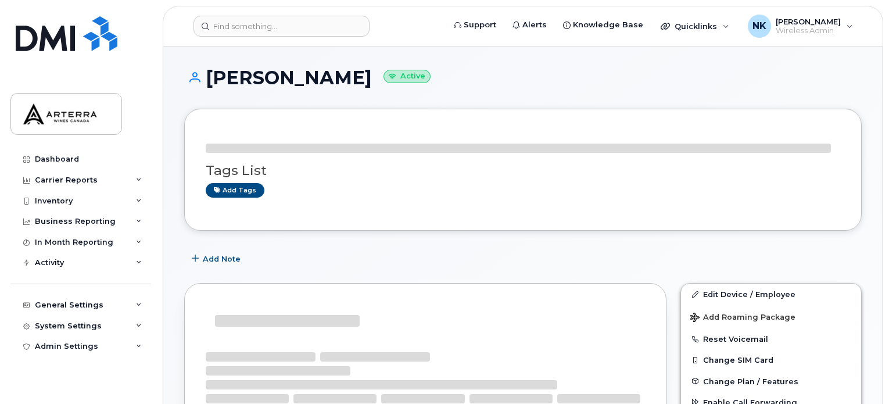  What do you see at coordinates (407, 76) in the screenshot?
I see `small: Active` at bounding box center [407, 76].